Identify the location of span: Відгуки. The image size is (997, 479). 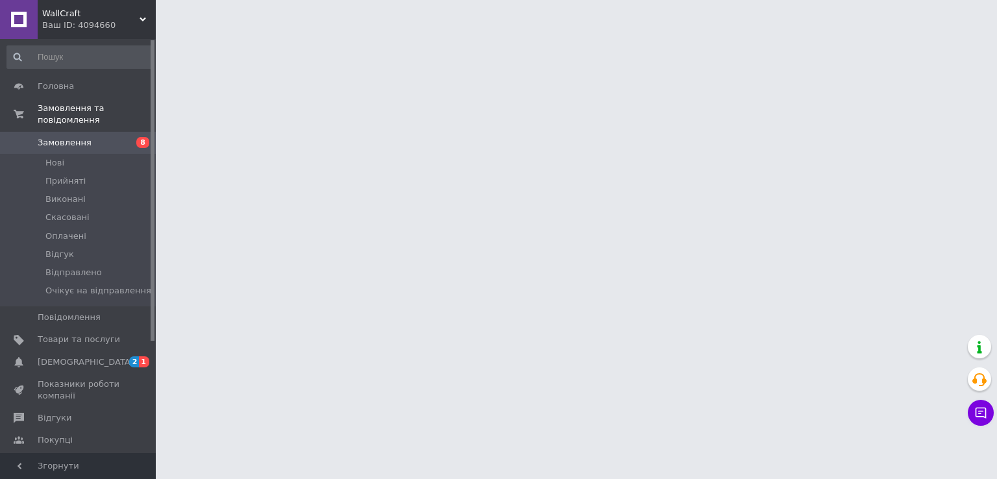
(55, 418).